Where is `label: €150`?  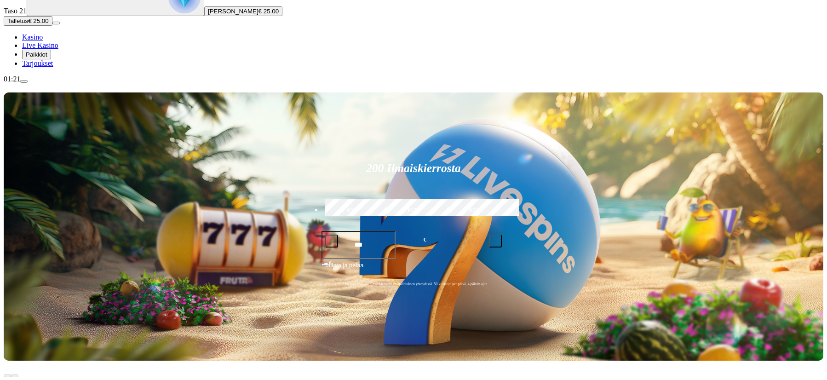
label: €150 is located at coordinates (414, 211).